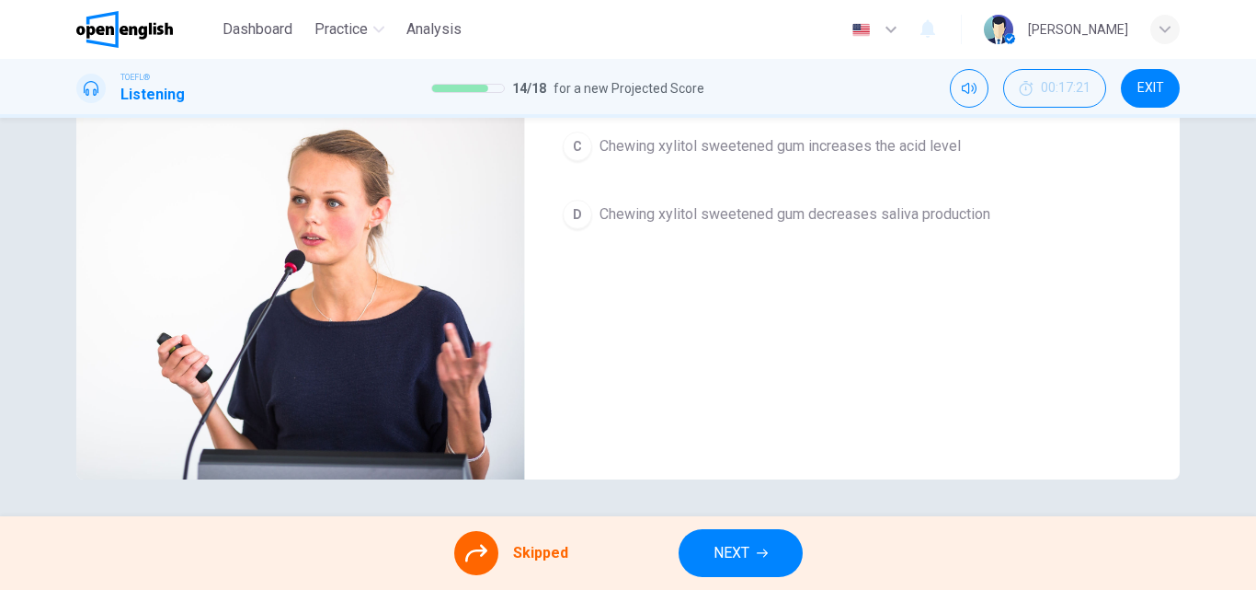 Image resolution: width=1256 pixels, height=590 pixels. What do you see at coordinates (529, 88) in the screenshot?
I see `span: 14 / 18` at bounding box center [529, 88].